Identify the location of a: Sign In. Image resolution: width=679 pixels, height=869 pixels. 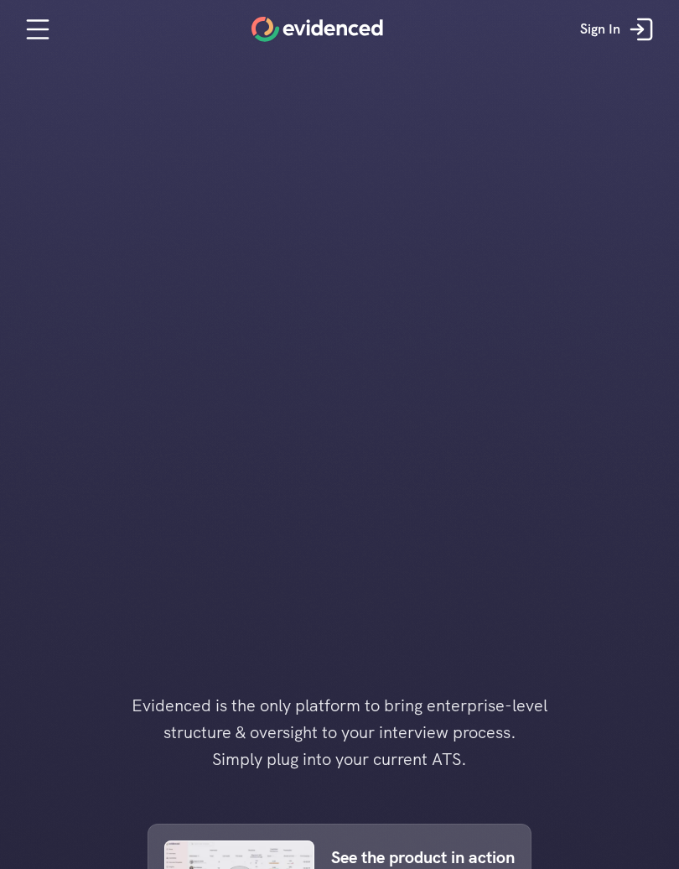
(619, 29).